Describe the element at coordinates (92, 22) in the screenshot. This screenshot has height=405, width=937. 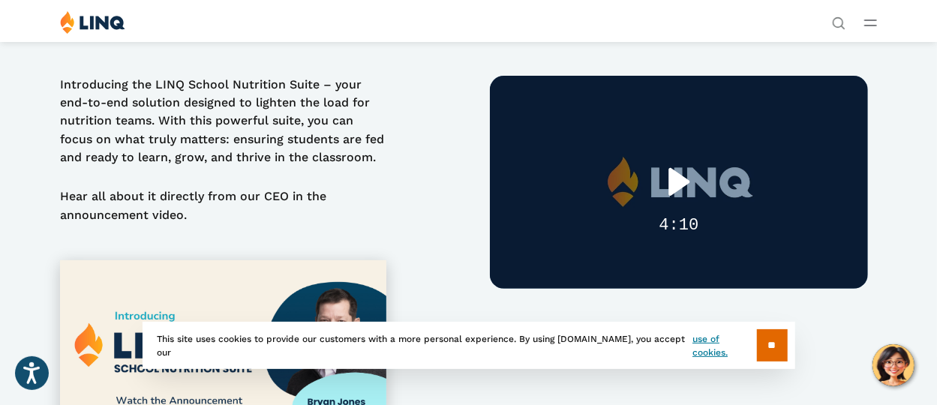
I see `img: LINQ | K‑12 Software` at that location.